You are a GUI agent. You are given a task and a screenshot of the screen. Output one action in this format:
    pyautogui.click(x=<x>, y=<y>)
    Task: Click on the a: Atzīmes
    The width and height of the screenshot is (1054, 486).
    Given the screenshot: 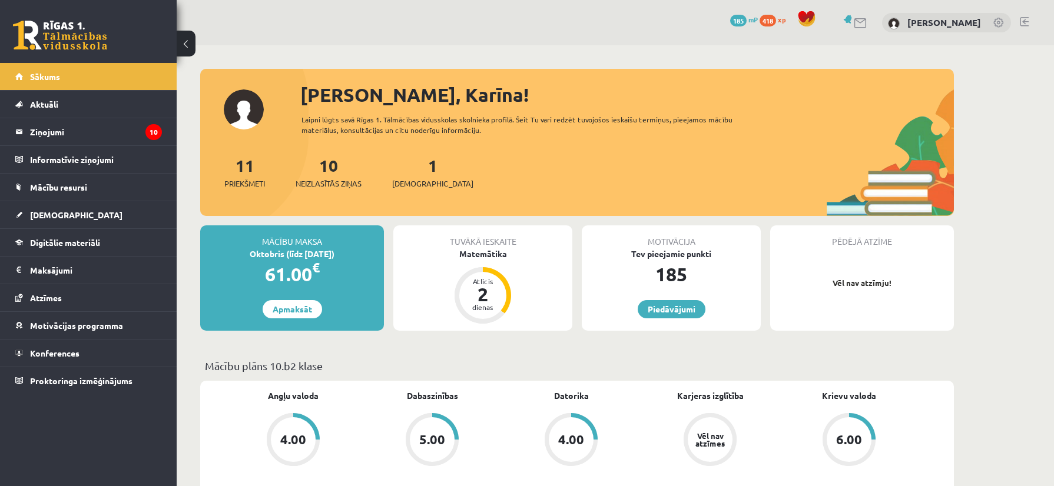 What is the action you would take?
    pyautogui.click(x=88, y=298)
    